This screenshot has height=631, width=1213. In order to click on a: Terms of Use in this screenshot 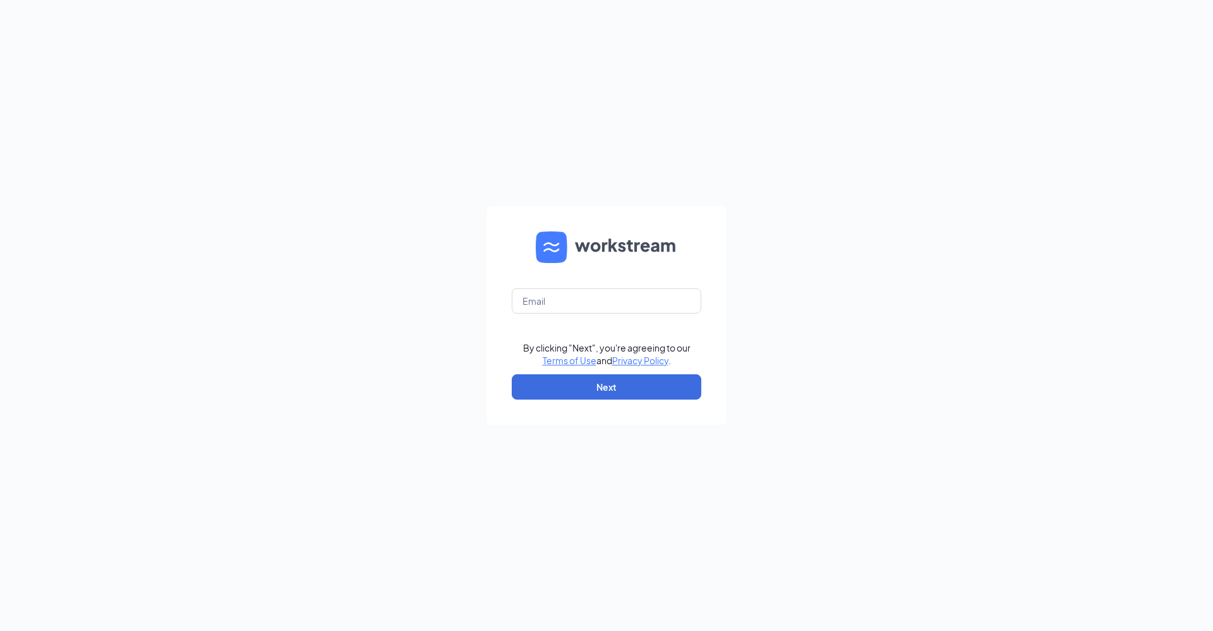, I will do `click(569, 360)`.